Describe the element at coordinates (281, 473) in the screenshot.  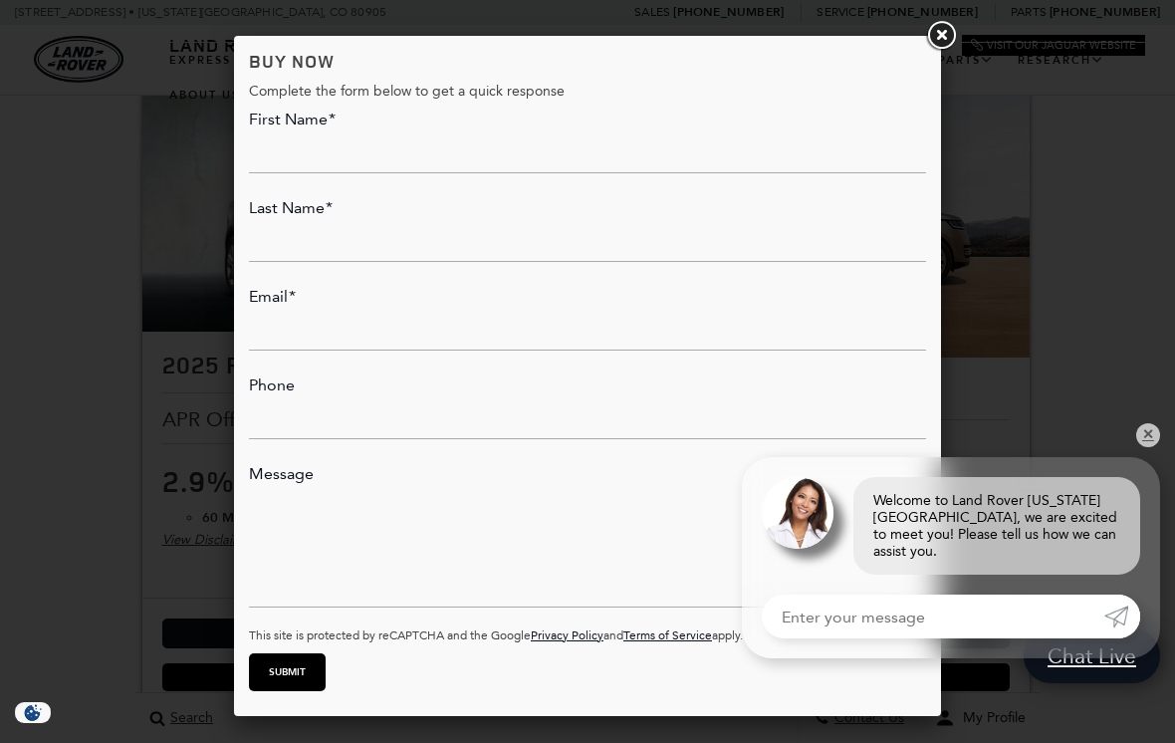
I see `label: Message` at that location.